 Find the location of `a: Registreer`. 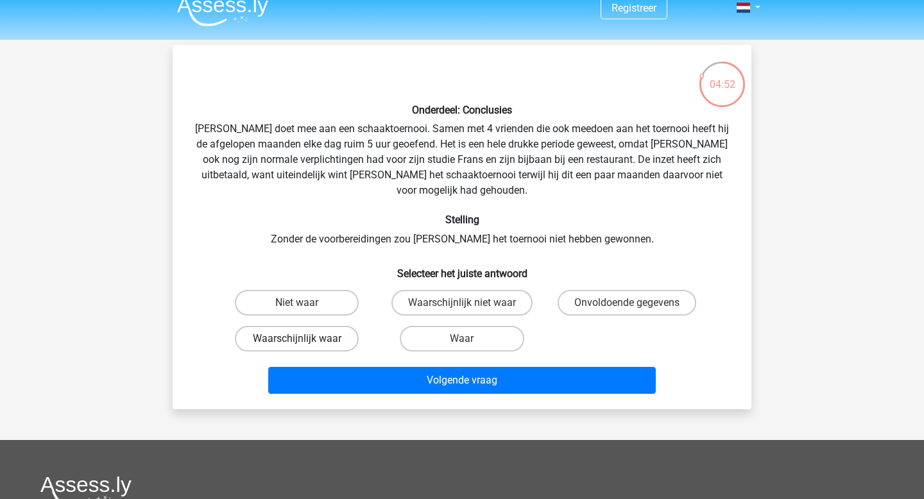

a: Registreer is located at coordinates (634, 8).